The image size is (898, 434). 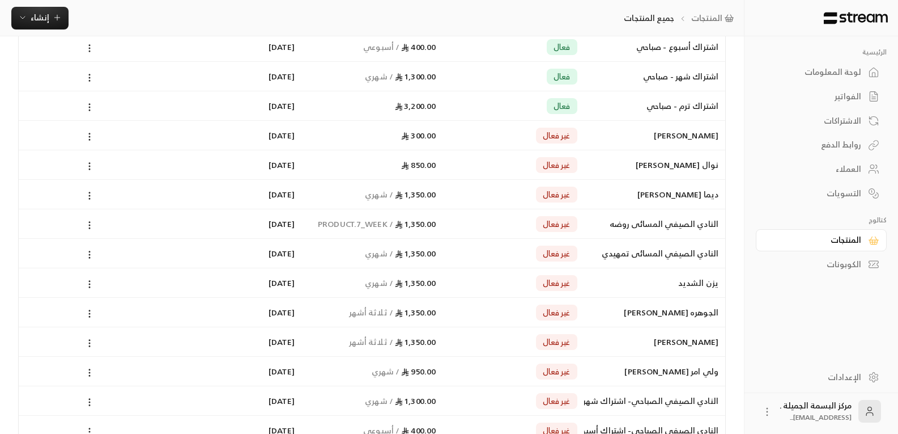 What do you see at coordinates (382, 46) in the screenshot?
I see `span: / أسبوعي` at bounding box center [382, 46].